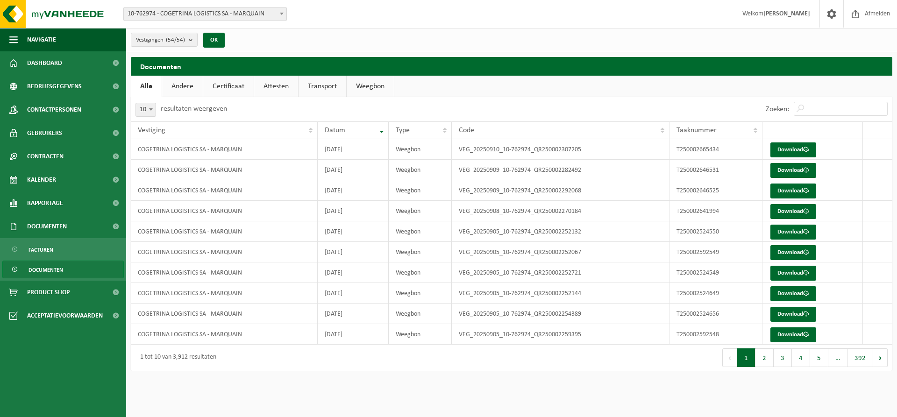 Image resolution: width=897 pixels, height=417 pixels. What do you see at coordinates (764, 358) in the screenshot?
I see `button: 2` at bounding box center [764, 358].